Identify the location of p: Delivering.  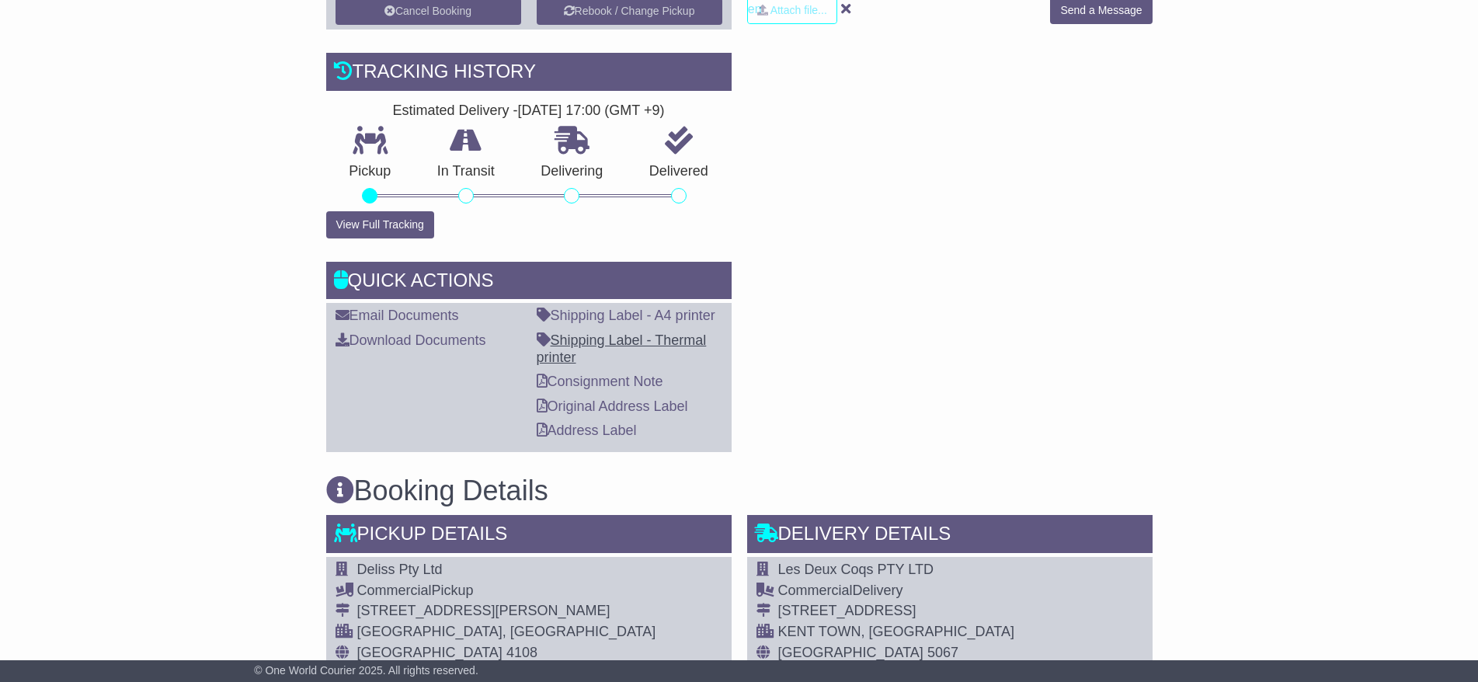
(573, 172).